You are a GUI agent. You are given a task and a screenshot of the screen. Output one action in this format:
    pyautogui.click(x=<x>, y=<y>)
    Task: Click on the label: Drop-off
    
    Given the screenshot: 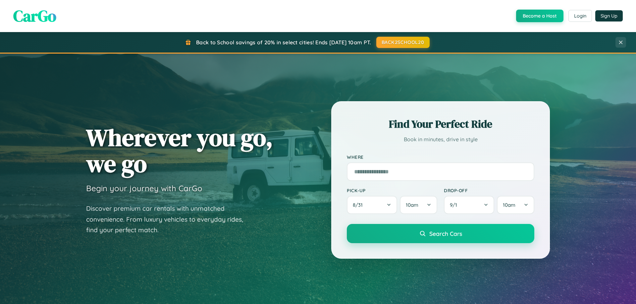 What is the action you would take?
    pyautogui.click(x=489, y=190)
    